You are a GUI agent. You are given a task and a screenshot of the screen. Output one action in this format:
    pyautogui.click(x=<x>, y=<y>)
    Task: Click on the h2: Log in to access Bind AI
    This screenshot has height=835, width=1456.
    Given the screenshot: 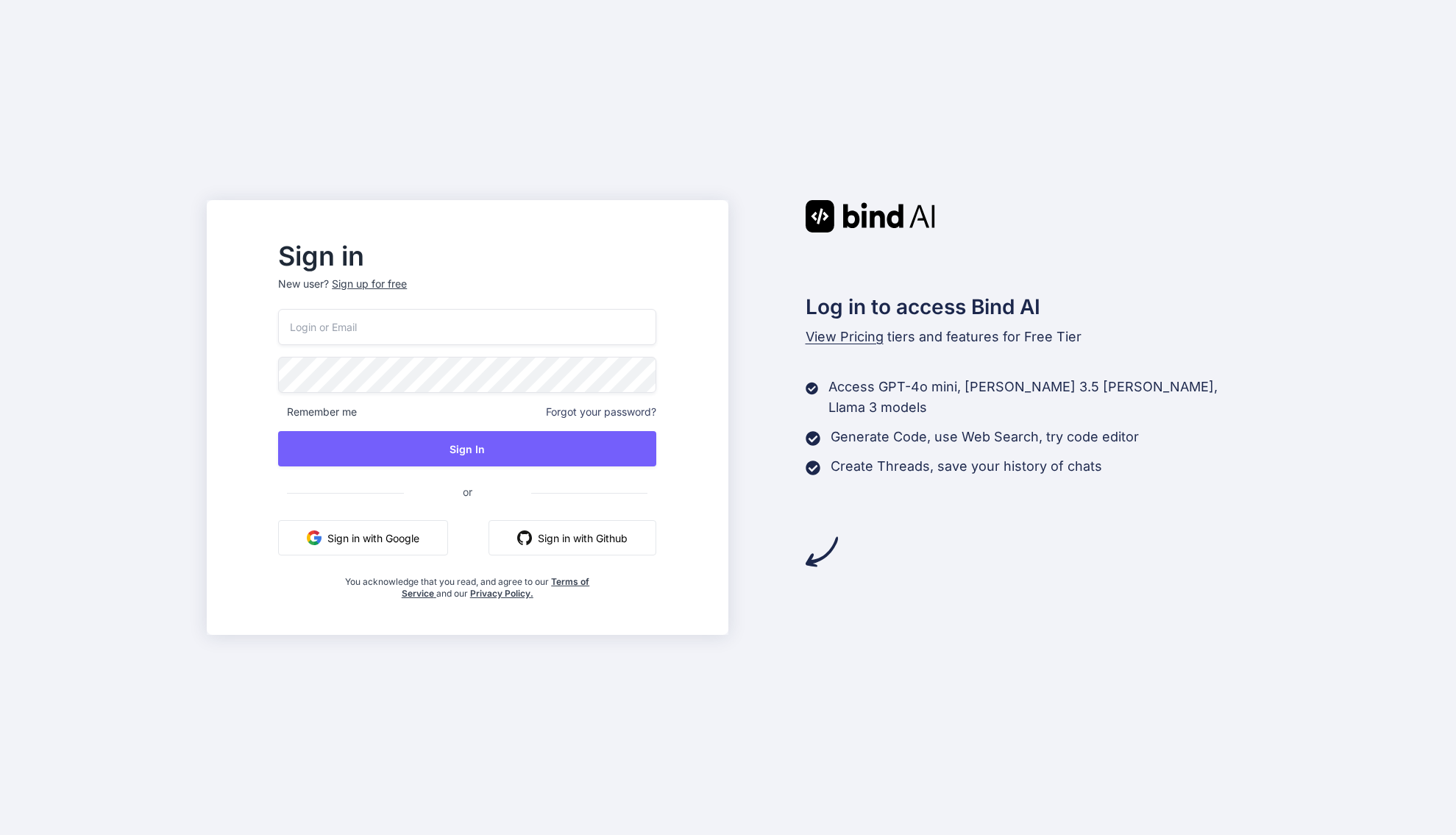 What is the action you would take?
    pyautogui.click(x=1028, y=307)
    